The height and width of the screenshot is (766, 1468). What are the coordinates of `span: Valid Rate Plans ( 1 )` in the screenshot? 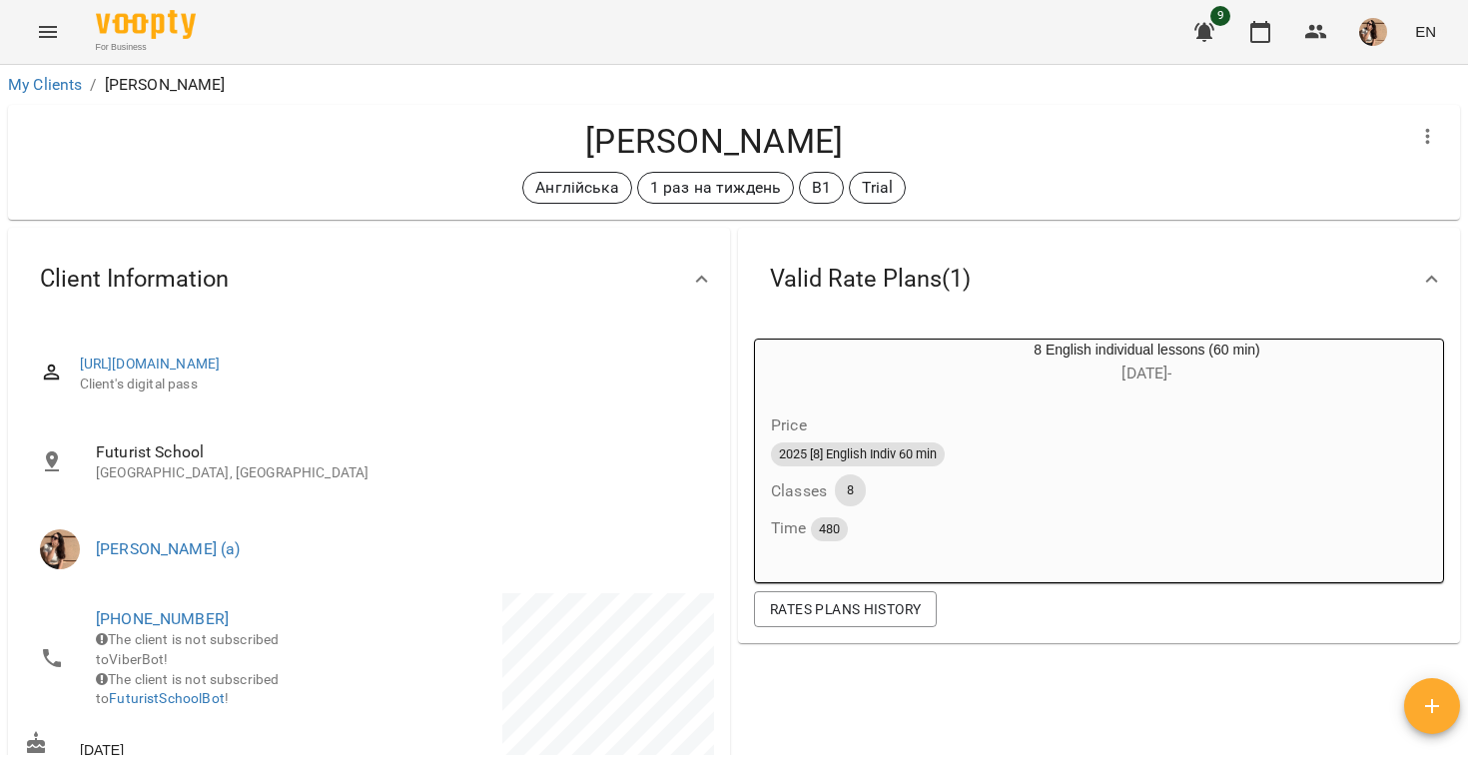 It's located at (870, 279).